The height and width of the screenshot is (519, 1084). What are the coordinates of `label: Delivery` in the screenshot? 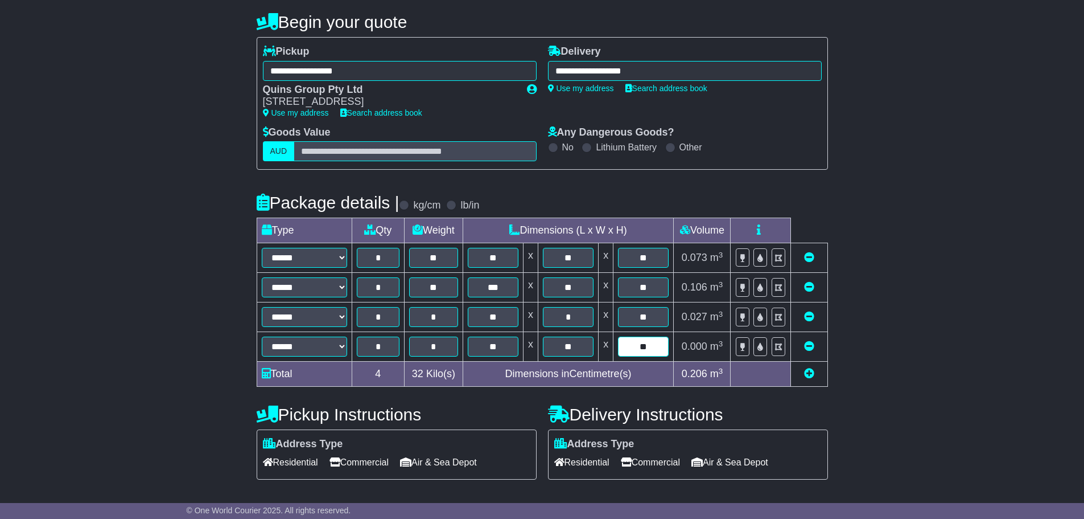 It's located at (574, 52).